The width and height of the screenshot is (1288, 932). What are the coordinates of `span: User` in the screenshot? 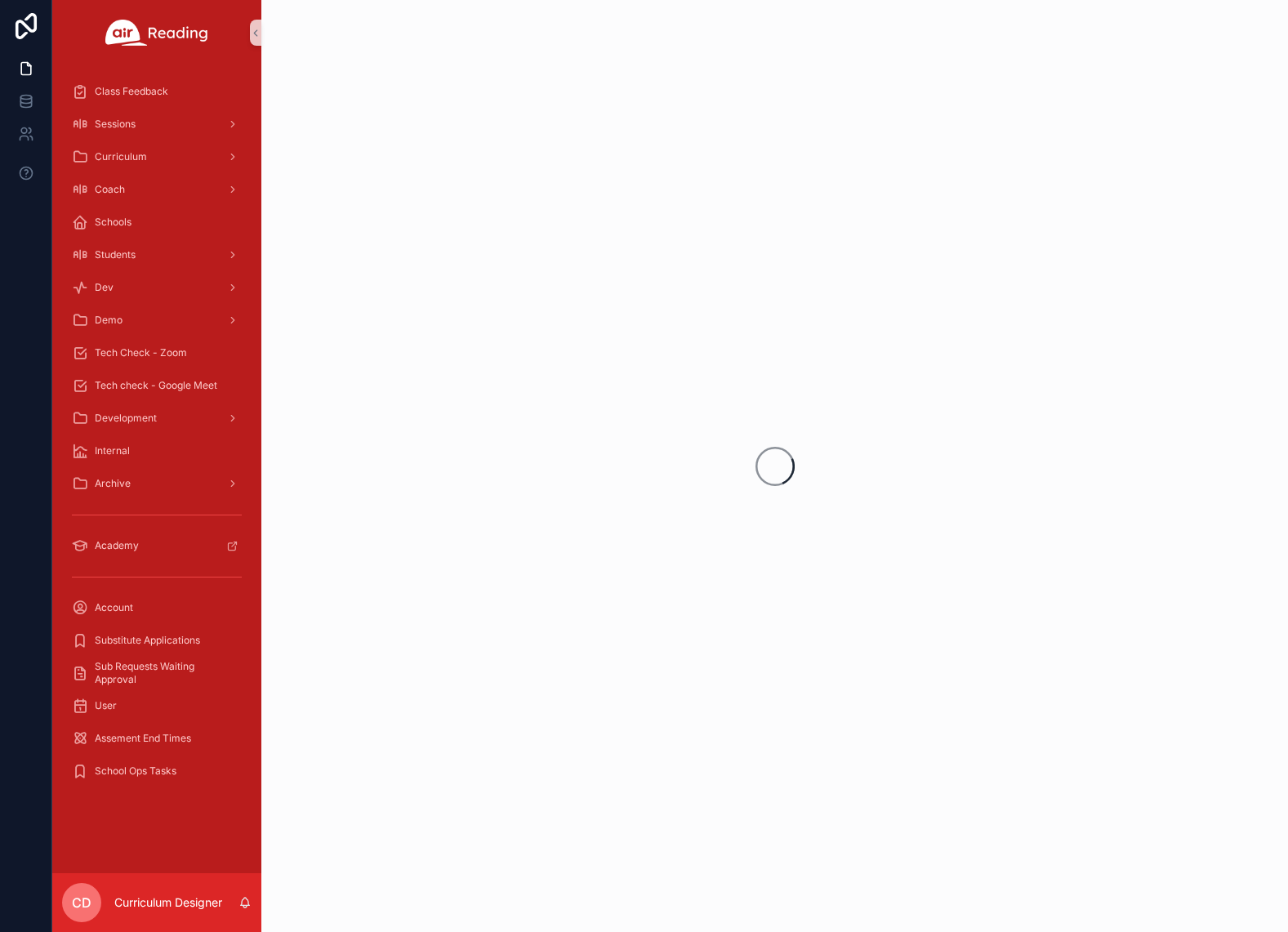 It's located at (105, 705).